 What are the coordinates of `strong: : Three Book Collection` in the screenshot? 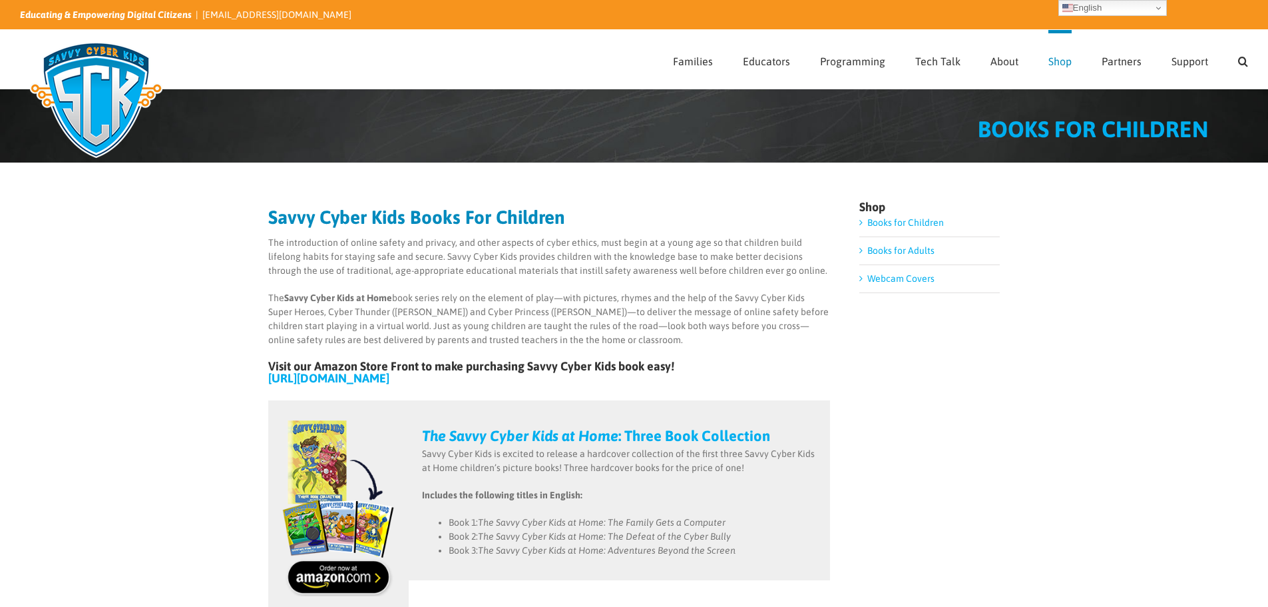 It's located at (596, 435).